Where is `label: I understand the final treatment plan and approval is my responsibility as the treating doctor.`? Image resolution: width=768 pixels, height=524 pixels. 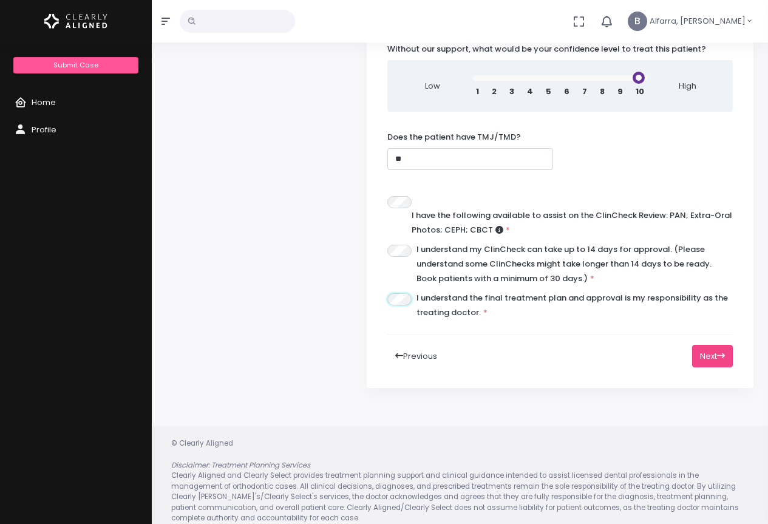
label: I understand the final treatment plan and approval is my responsibility as the treating doctor. is located at coordinates (575, 305).